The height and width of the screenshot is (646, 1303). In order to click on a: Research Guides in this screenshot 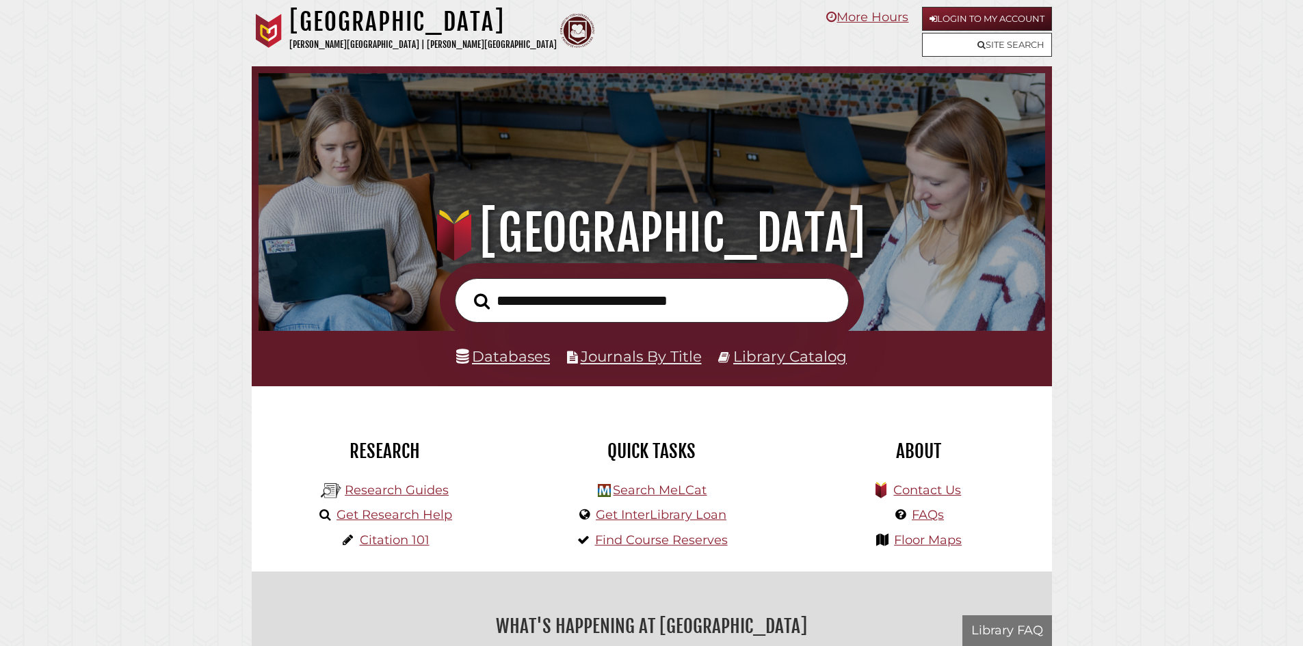, I will do `click(397, 490)`.